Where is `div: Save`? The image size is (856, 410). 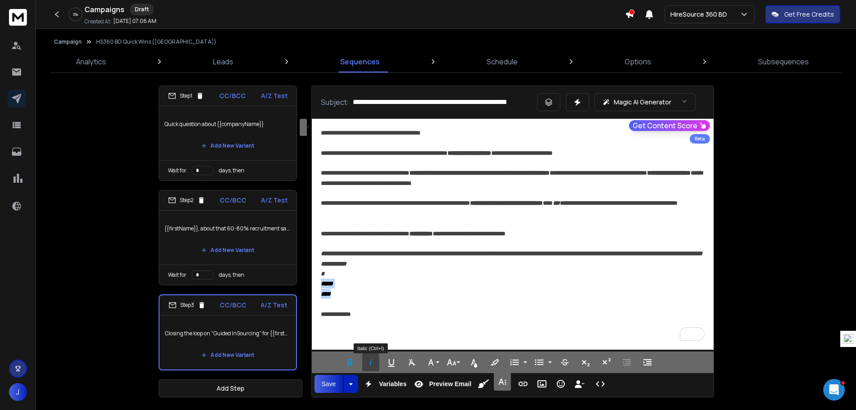
div: Save is located at coordinates (329, 383).